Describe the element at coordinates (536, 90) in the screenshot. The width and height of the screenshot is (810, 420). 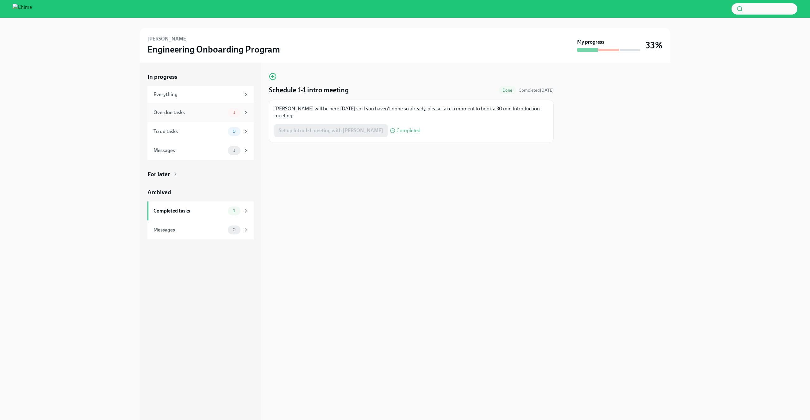
I see `span: September 29th, 2025 10:08` at that location.